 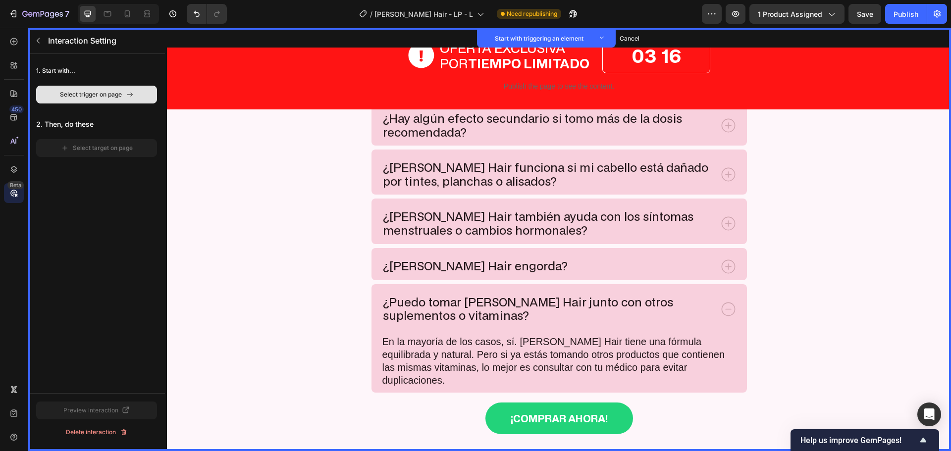 I want to click on span: Help us improve GemPages!, so click(x=859, y=441).